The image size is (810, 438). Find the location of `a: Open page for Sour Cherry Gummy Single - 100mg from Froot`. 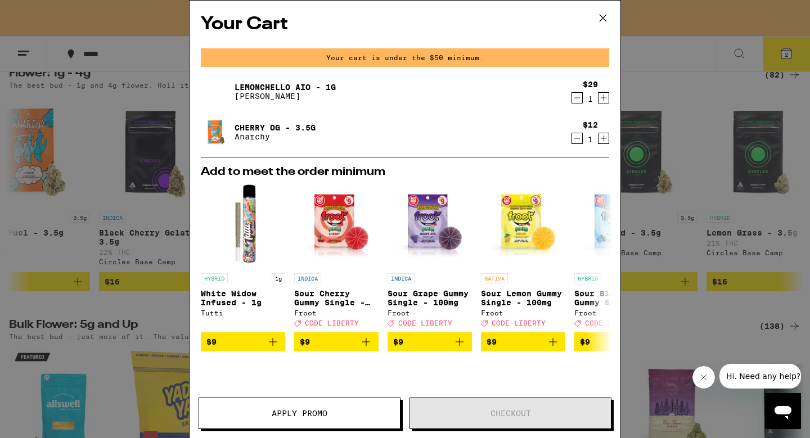

a: Open page for Sour Cherry Gummy Single - 100mg from Froot is located at coordinates (336, 258).